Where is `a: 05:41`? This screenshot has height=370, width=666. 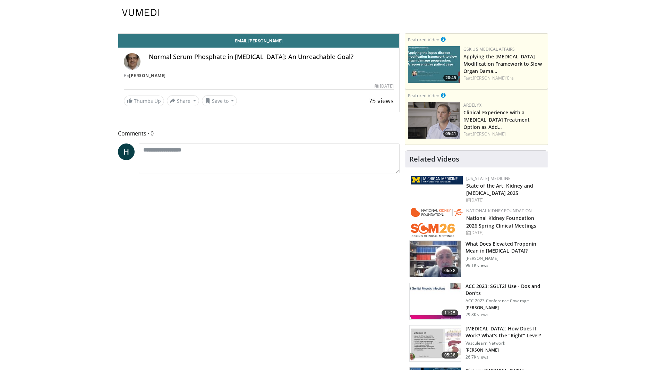 a: 05:41 is located at coordinates (434, 120).